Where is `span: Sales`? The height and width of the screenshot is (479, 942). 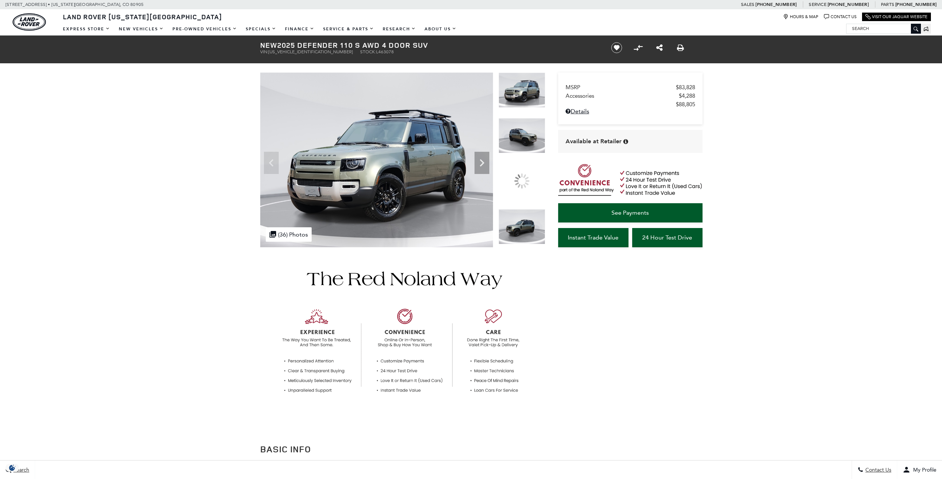
span: Sales is located at coordinates (748, 4).